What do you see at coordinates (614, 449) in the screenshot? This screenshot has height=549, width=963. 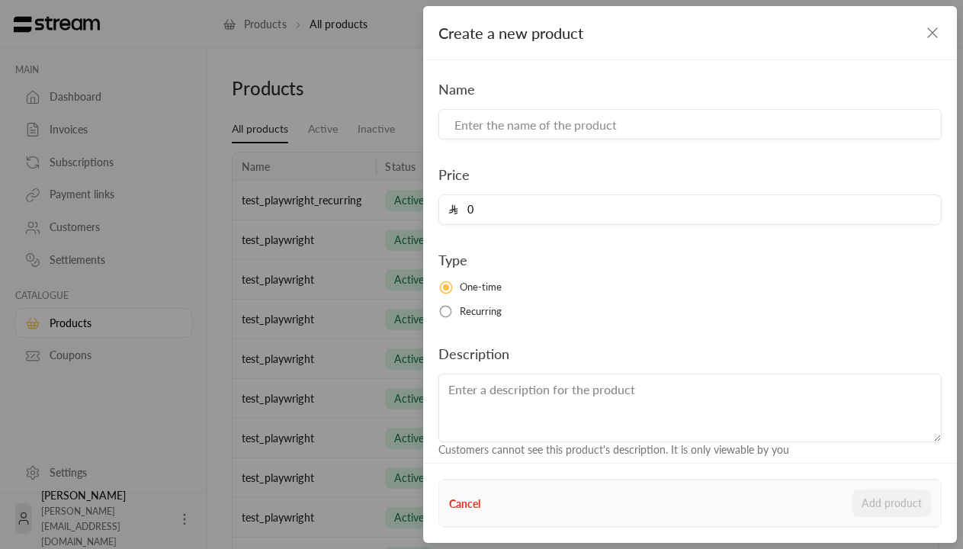 I see `span: Customers cannot see this product's description. It is only viewable by you` at bounding box center [614, 449].